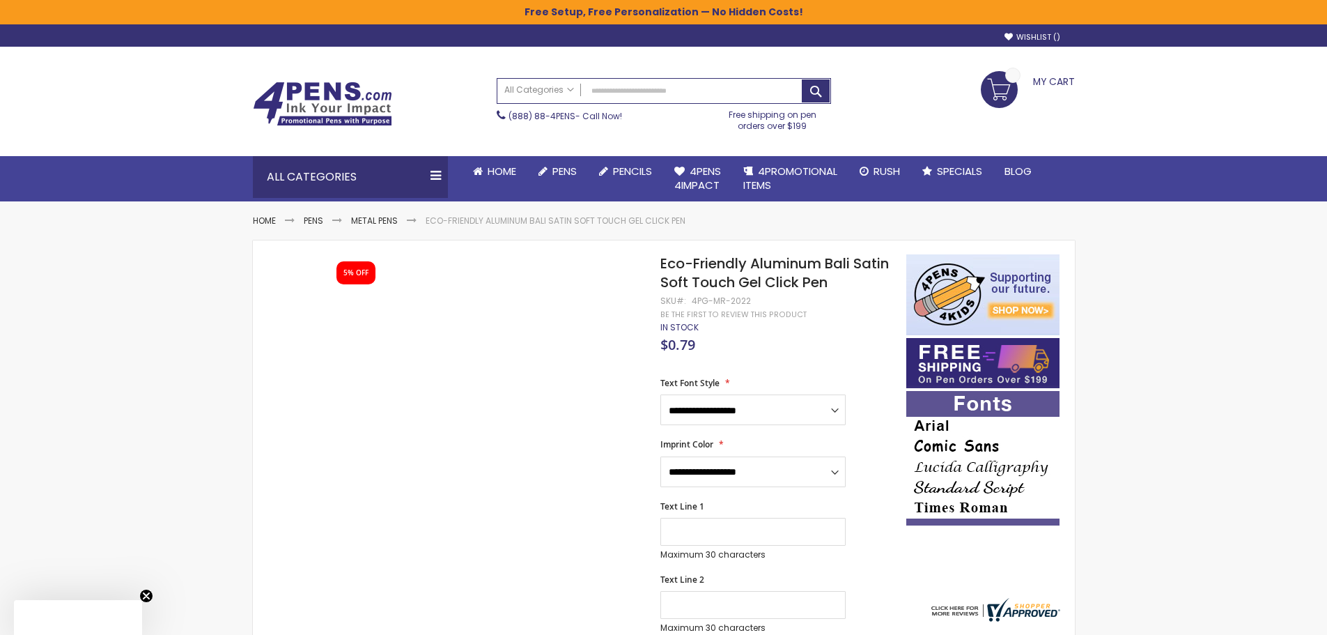 This screenshot has height=635, width=1327. What do you see at coordinates (994, 618) in the screenshot?
I see `a: 4pens.com certificate URL` at bounding box center [994, 618].